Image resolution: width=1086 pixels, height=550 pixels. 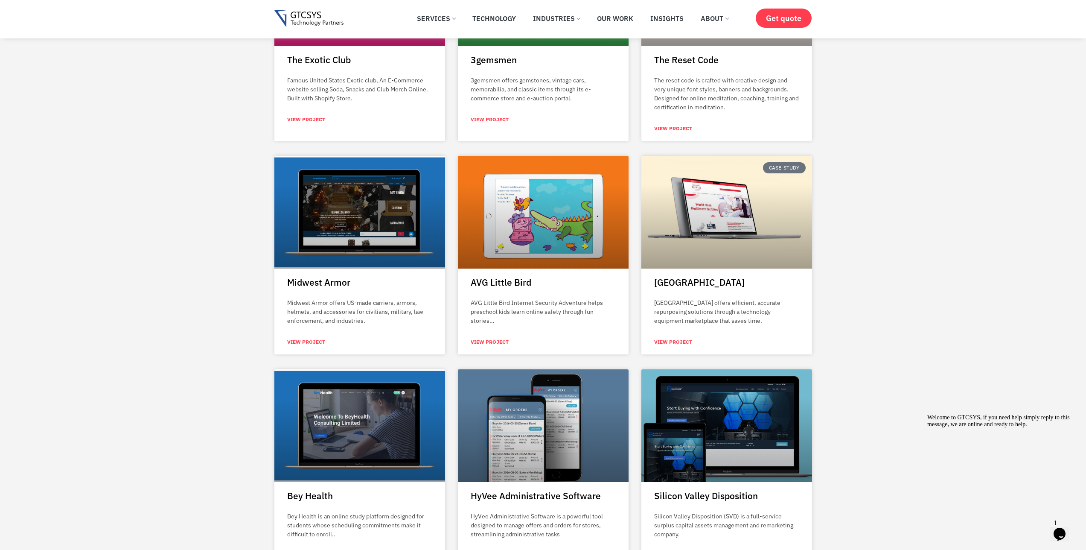 I want to click on p: Famous United States Exotic club, An E-Commerce website selling Soda, Snacks and Club Merch Onlin..., so click(x=360, y=89).